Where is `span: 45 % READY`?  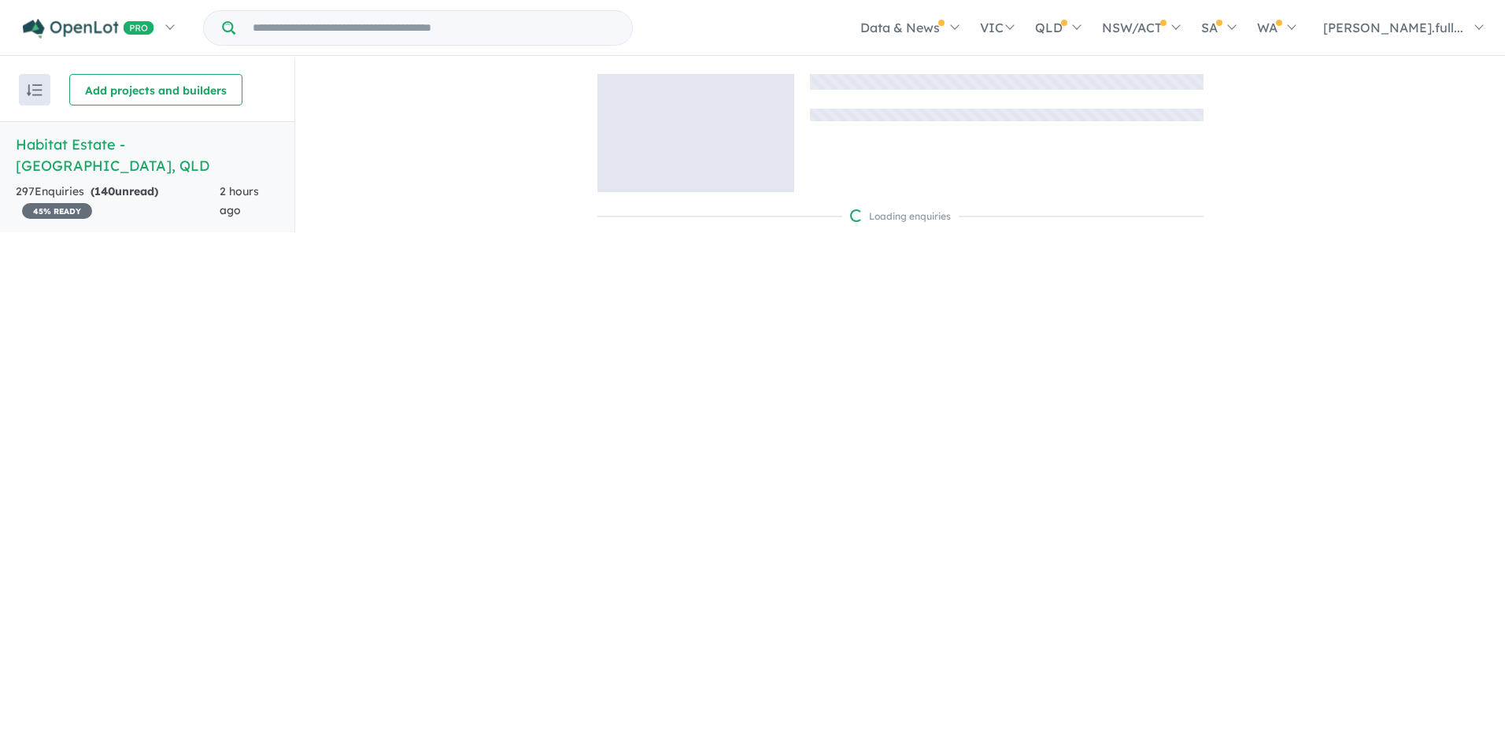 span: 45 % READY is located at coordinates (57, 211).